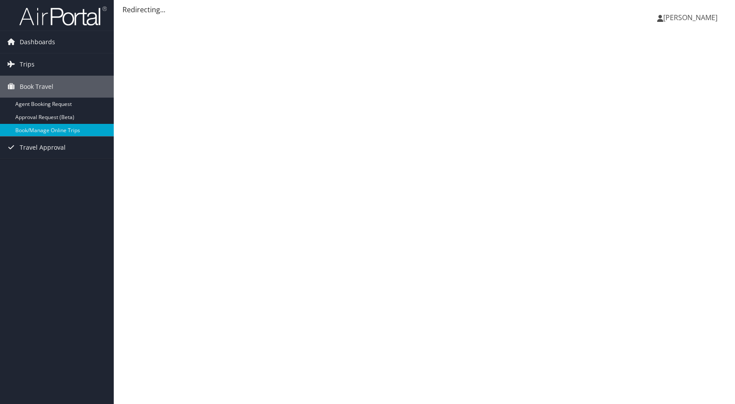  I want to click on img: airportal-logo.png, so click(63, 16).